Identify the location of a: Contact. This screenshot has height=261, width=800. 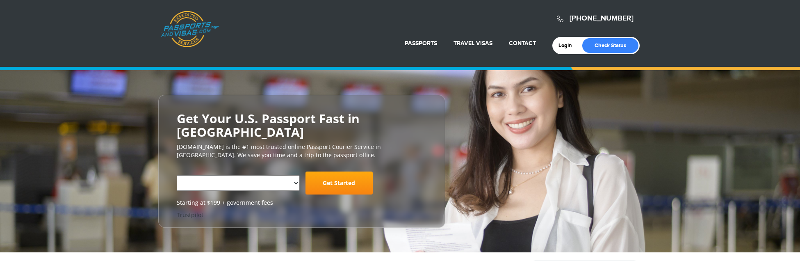
(522, 43).